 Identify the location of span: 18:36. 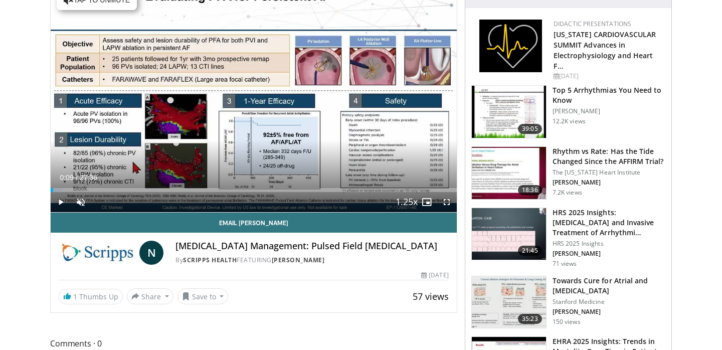
(530, 190).